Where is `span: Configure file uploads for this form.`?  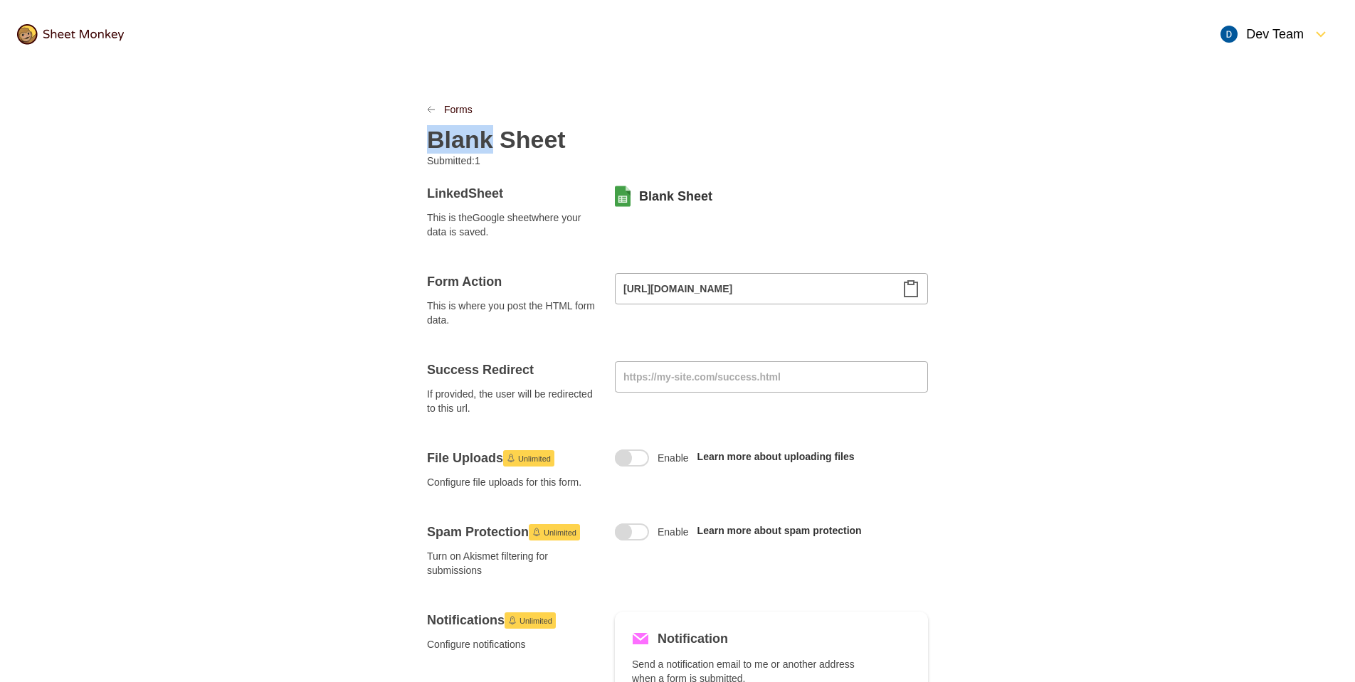 span: Configure file uploads for this form. is located at coordinates (512, 482).